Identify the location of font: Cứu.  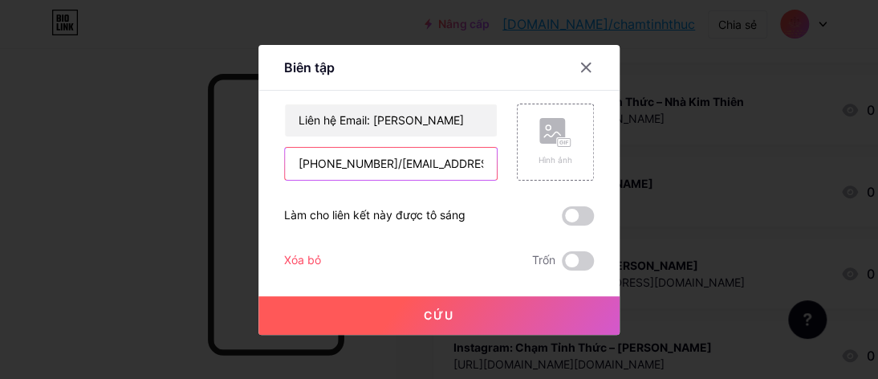
(439, 315).